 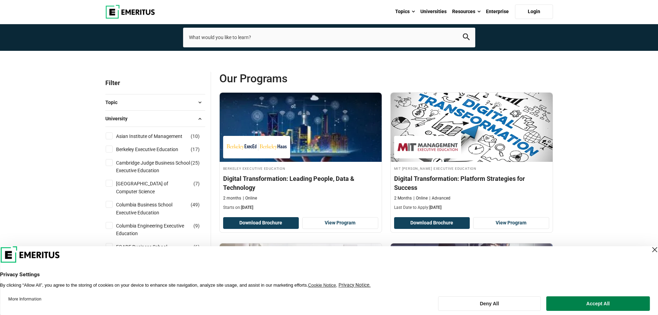 What do you see at coordinates (534, 12) in the screenshot?
I see `a: Login` at bounding box center [534, 12].